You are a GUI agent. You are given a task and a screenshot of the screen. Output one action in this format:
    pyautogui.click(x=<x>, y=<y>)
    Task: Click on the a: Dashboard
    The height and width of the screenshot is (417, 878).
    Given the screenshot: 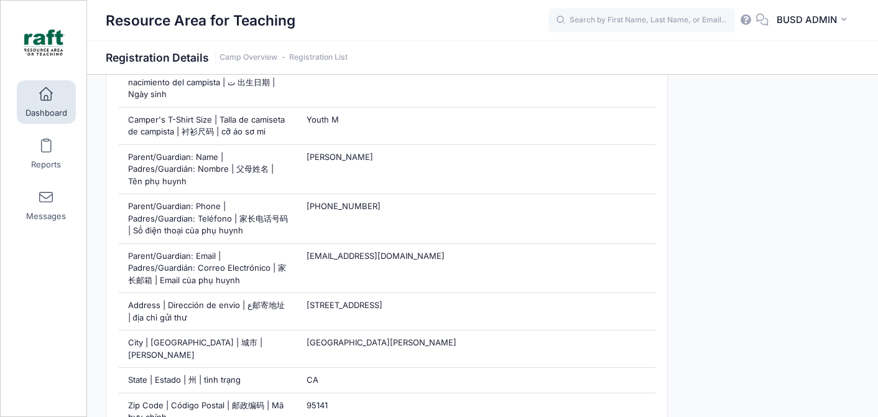 What is the action you would take?
    pyautogui.click(x=46, y=102)
    